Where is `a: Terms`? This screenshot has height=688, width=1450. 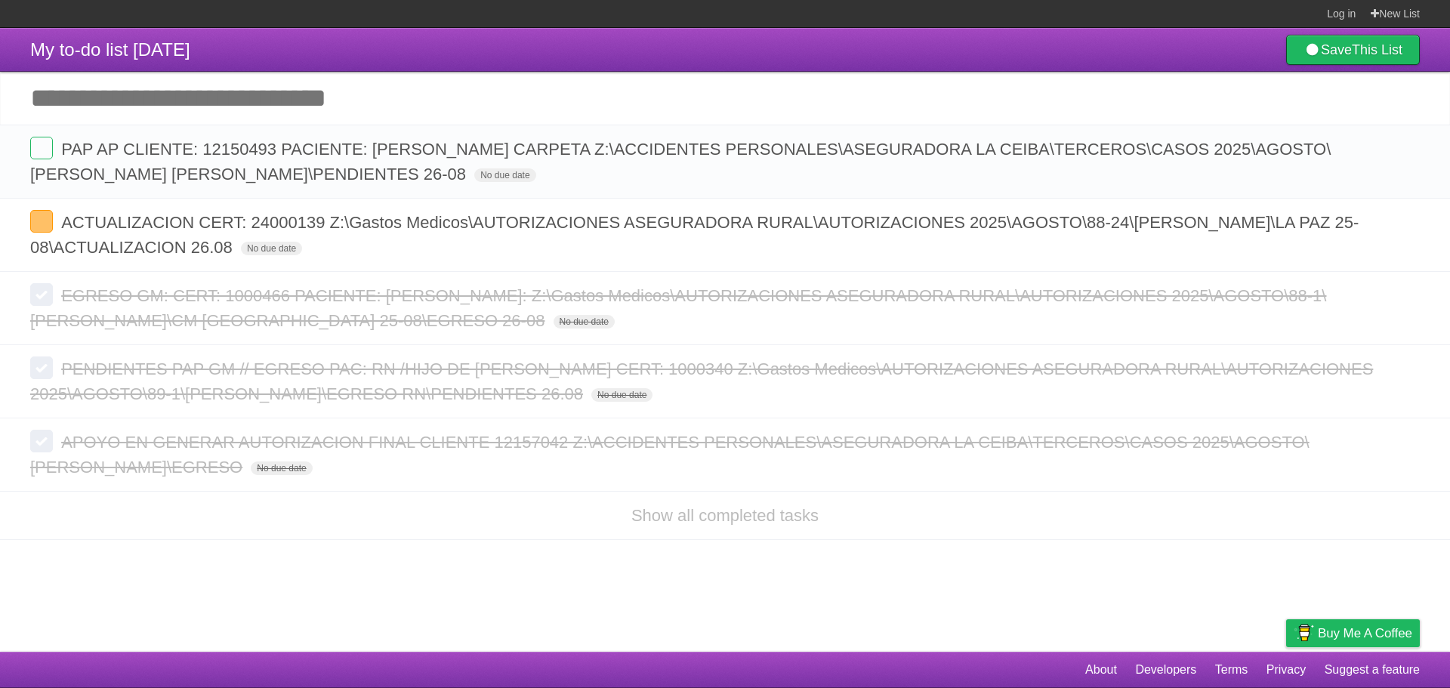 a: Terms is located at coordinates (1231, 670).